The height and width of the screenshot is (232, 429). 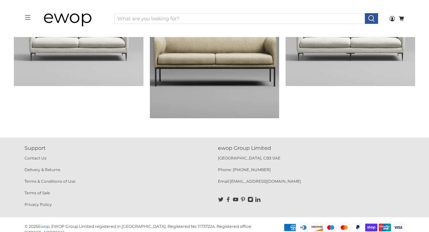 I want to click on a: Contact Us, so click(x=35, y=158).